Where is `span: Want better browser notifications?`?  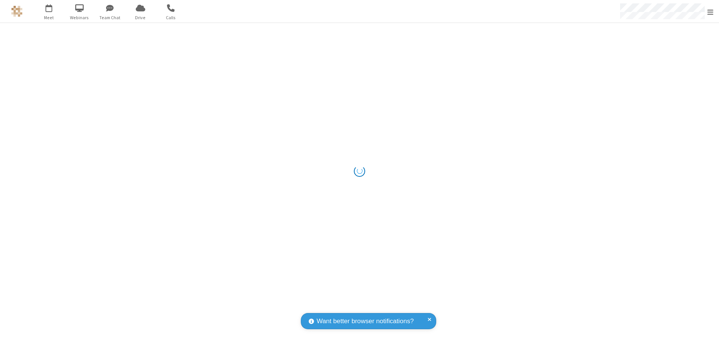
span: Want better browser notifications? is located at coordinates (365, 321).